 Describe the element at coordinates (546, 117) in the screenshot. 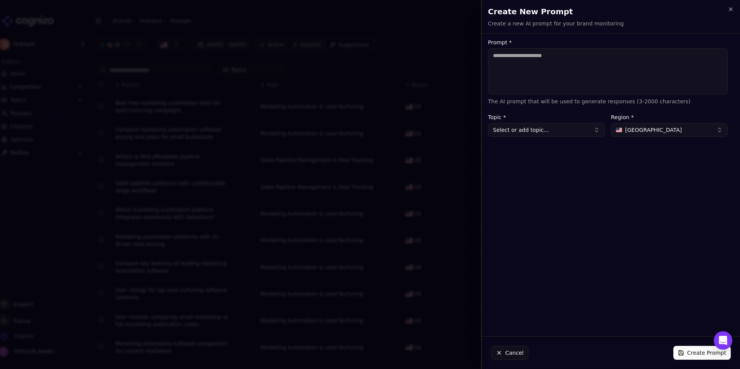

I see `label: Topic *` at that location.